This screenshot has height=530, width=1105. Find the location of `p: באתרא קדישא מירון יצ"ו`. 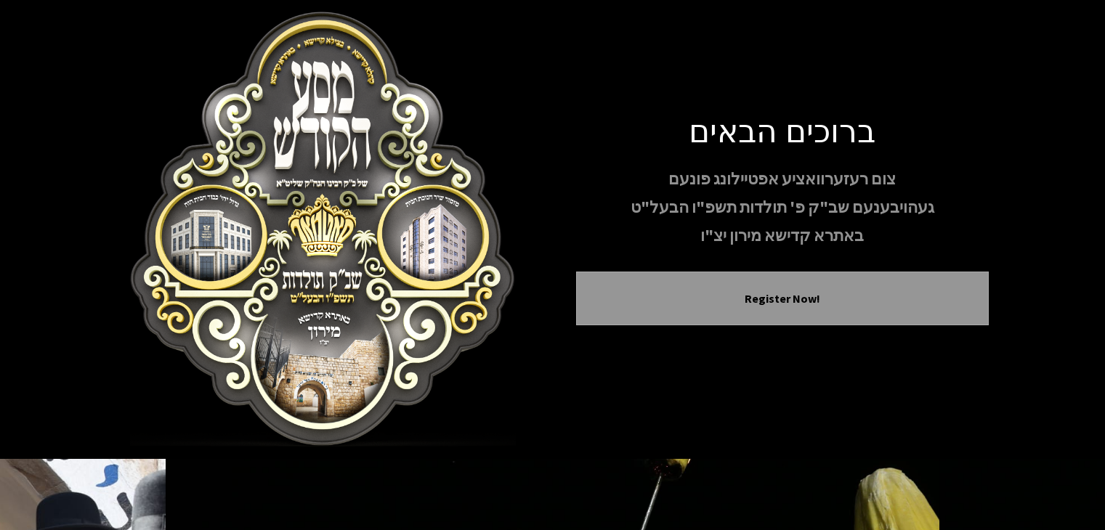

p: באתרא קדישא מירון יצ"ו is located at coordinates (783, 235).